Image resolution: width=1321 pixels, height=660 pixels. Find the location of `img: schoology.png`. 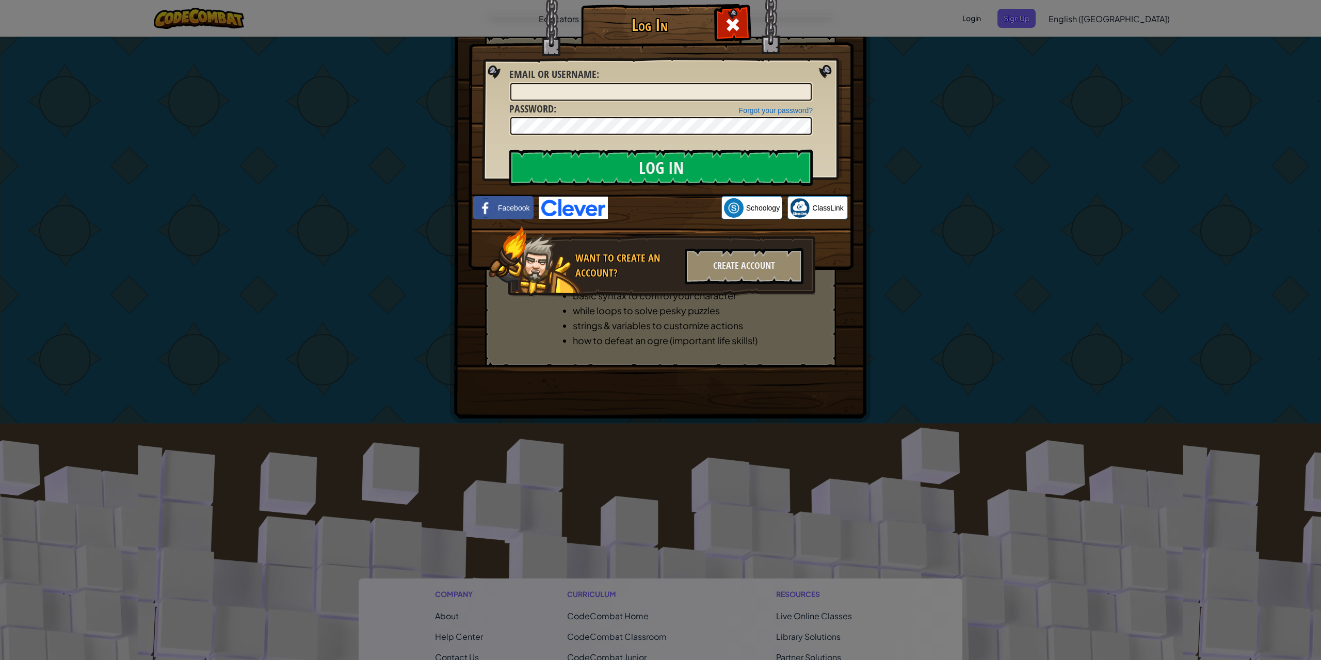

img: schoology.png is located at coordinates (734, 208).